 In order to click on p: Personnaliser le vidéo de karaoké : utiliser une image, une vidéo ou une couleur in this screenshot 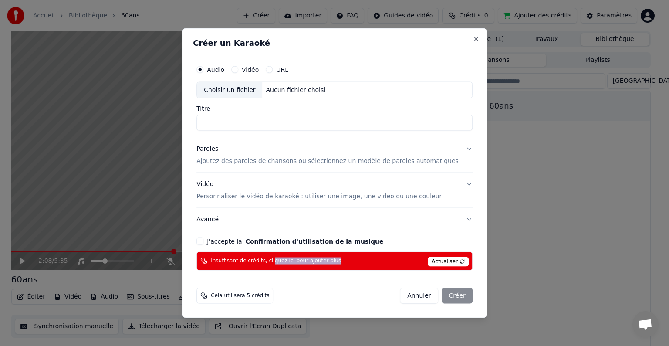, I will do `click(319, 196)`.